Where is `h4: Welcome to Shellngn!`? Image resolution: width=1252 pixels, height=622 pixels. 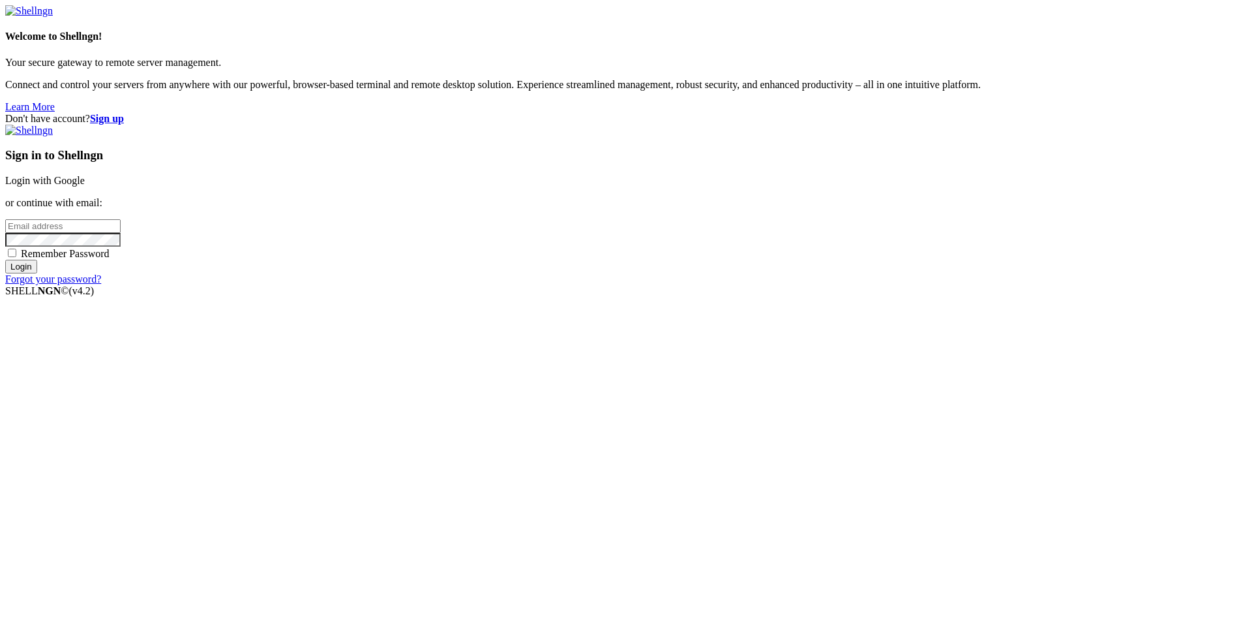
h4: Welcome to Shellngn! is located at coordinates (626, 37).